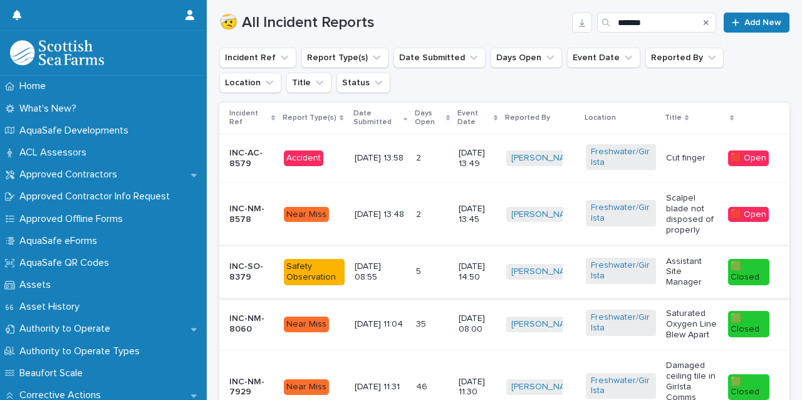  What do you see at coordinates (55, 152) in the screenshot?
I see `p: ACL Assessors` at bounding box center [55, 152].